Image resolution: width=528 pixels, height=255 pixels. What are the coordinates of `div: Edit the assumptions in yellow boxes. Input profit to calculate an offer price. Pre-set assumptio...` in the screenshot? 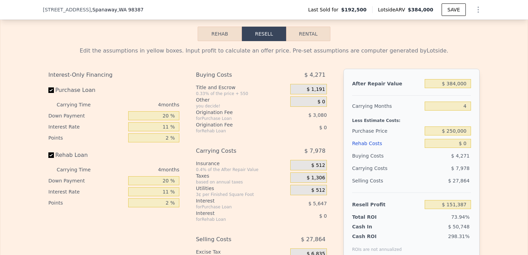 It's located at (264, 51).